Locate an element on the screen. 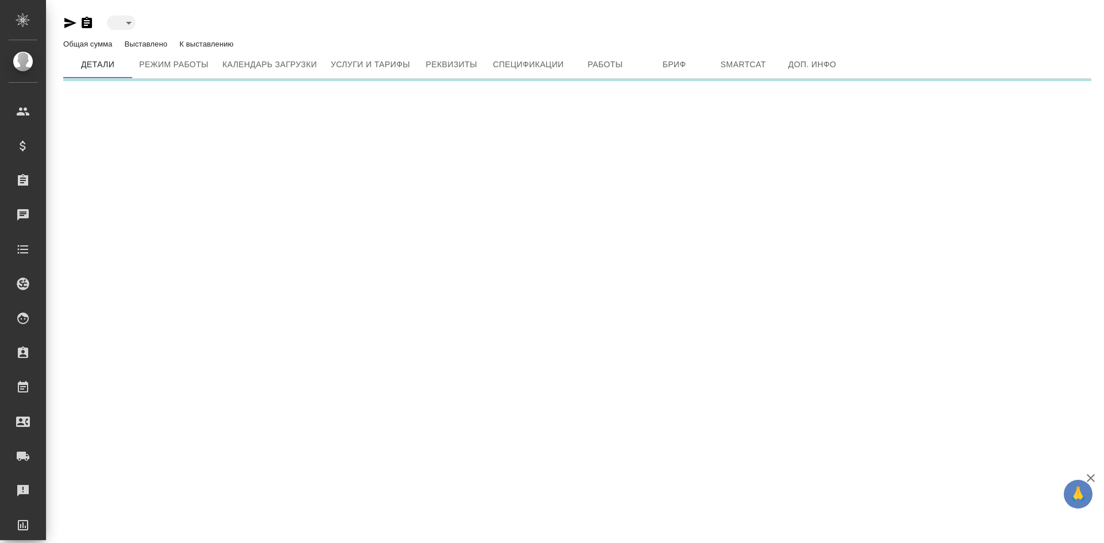  span: Детали is located at coordinates (98, 64).